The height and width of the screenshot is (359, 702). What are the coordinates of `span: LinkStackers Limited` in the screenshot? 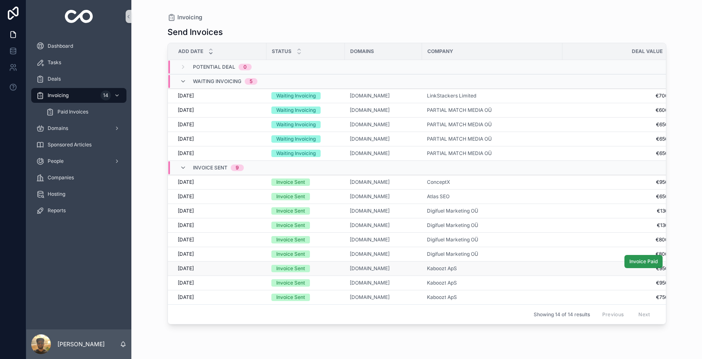 It's located at (452, 96).